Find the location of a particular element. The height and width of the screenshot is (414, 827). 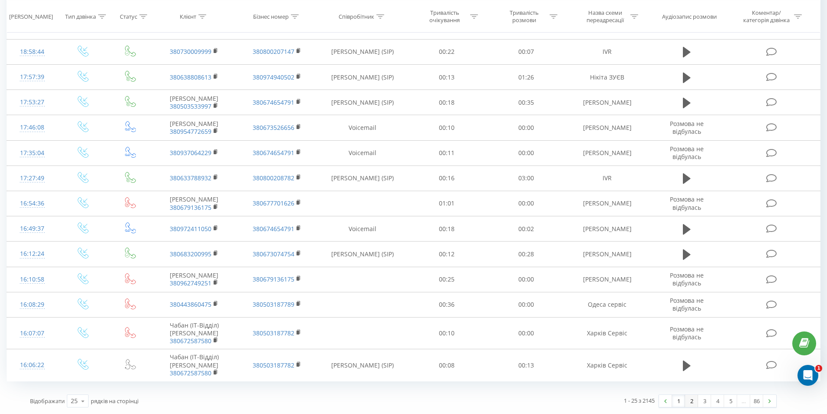

td: 00:16 is located at coordinates (446, 178).